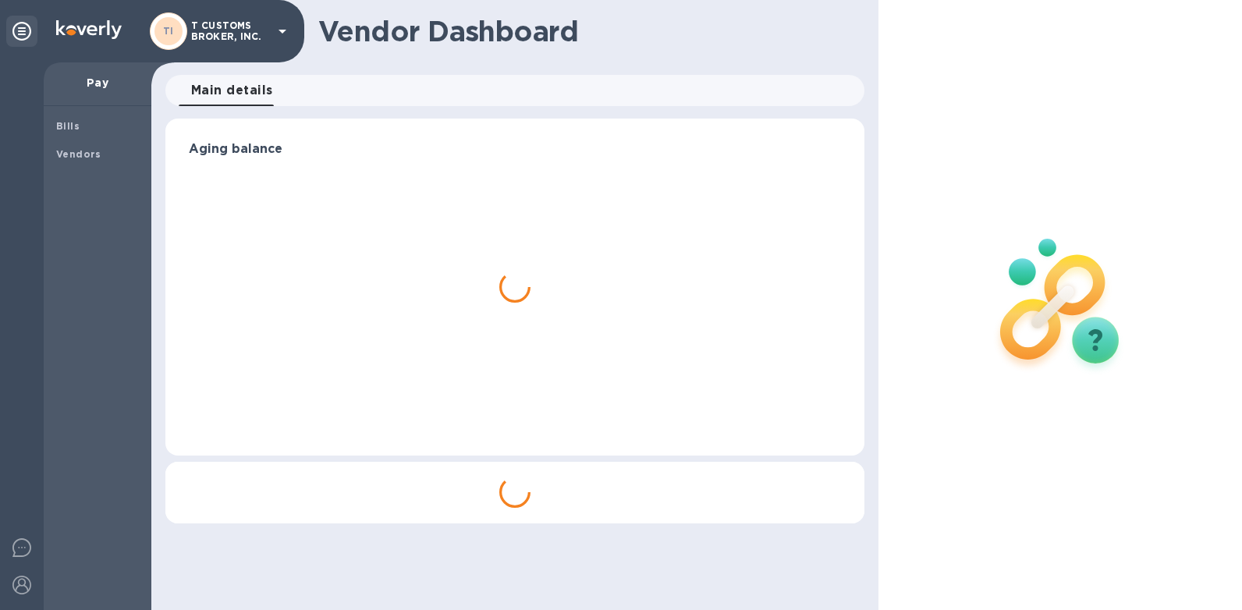 Image resolution: width=1242 pixels, height=610 pixels. What do you see at coordinates (232, 90) in the screenshot?
I see `span: Main details` at bounding box center [232, 90].